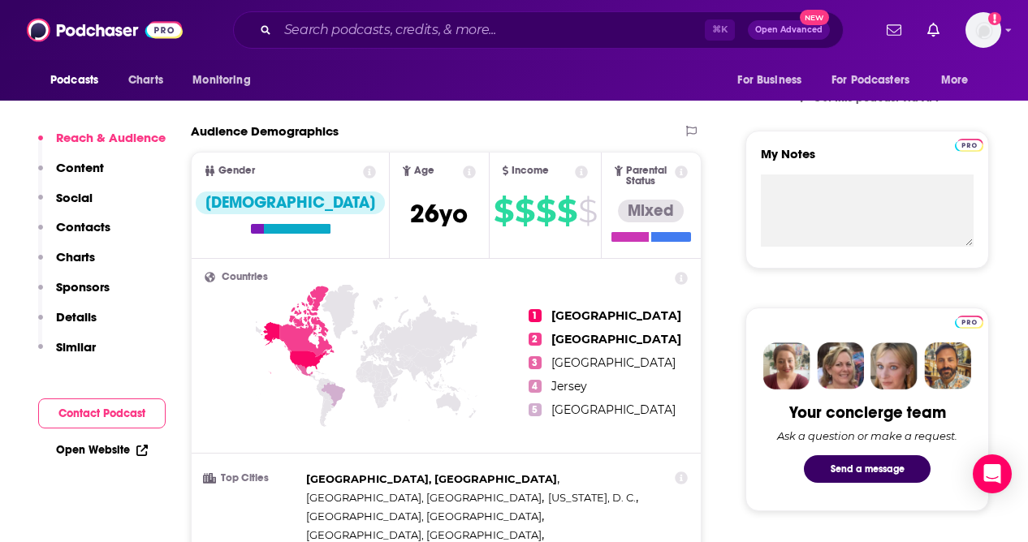 This screenshot has width=1028, height=542. I want to click on button: Contacts, so click(74, 234).